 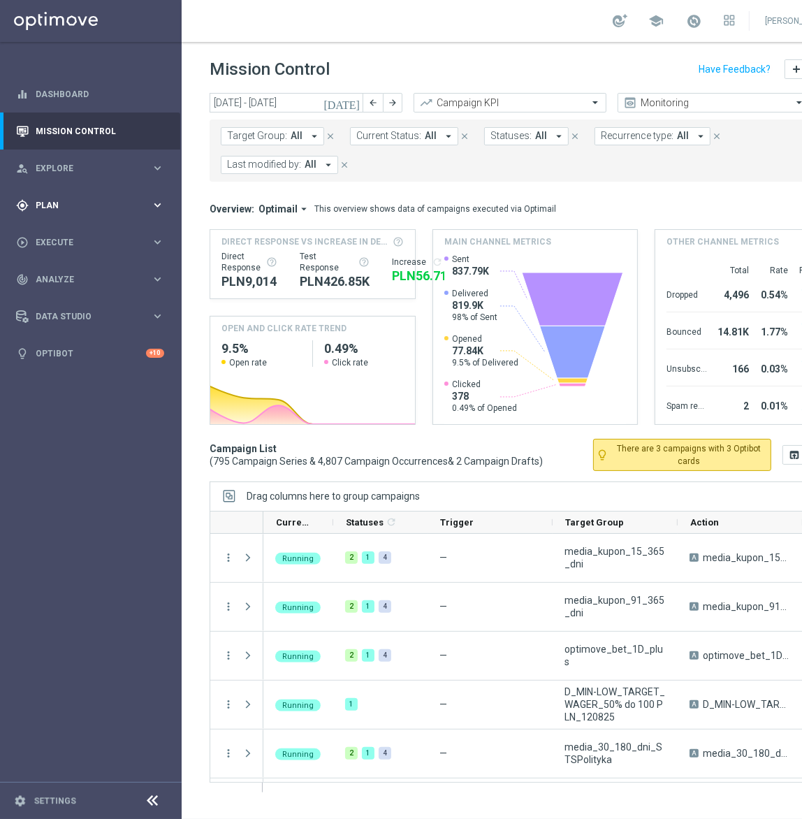 What do you see at coordinates (390, 522) in the screenshot?
I see `span: Calculate column` at bounding box center [390, 522].